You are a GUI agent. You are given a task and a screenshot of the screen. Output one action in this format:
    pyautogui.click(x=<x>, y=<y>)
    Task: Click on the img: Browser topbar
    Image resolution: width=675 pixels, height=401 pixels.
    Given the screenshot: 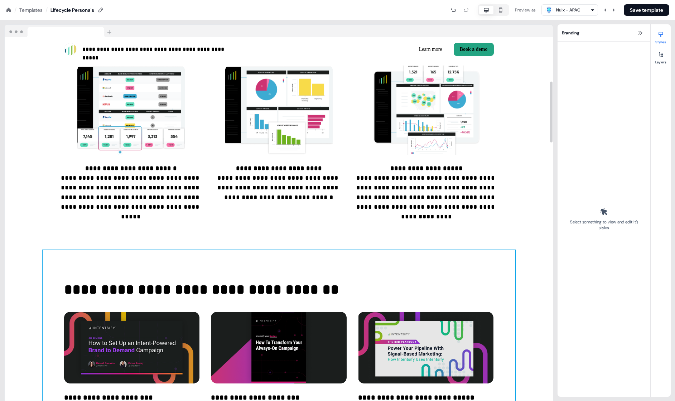 What is the action you would take?
    pyautogui.click(x=59, y=31)
    